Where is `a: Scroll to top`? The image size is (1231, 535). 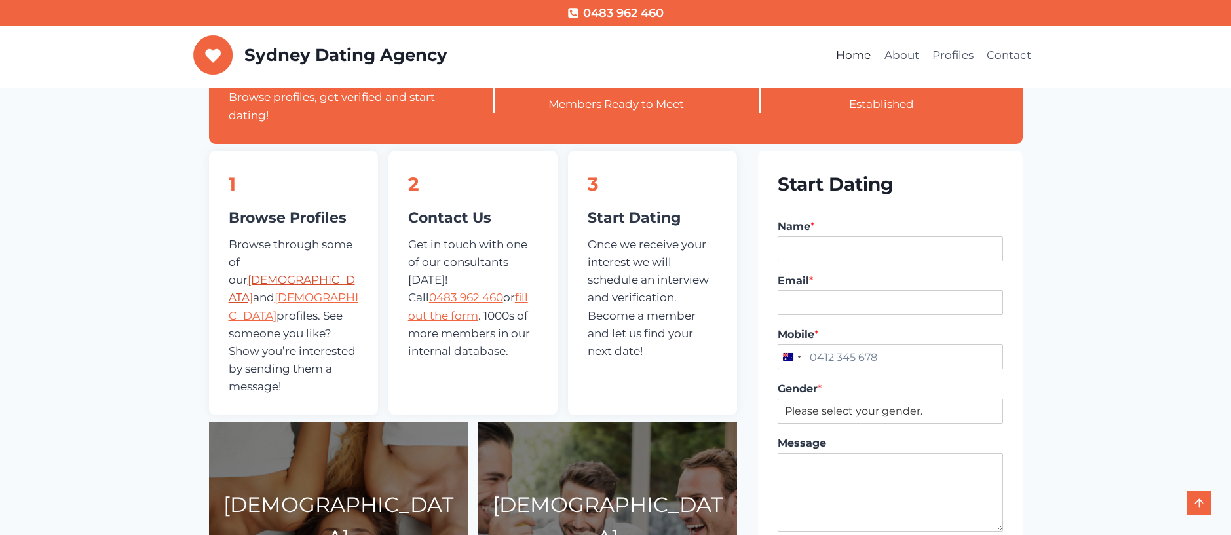 a: Scroll to top is located at coordinates (1199, 503).